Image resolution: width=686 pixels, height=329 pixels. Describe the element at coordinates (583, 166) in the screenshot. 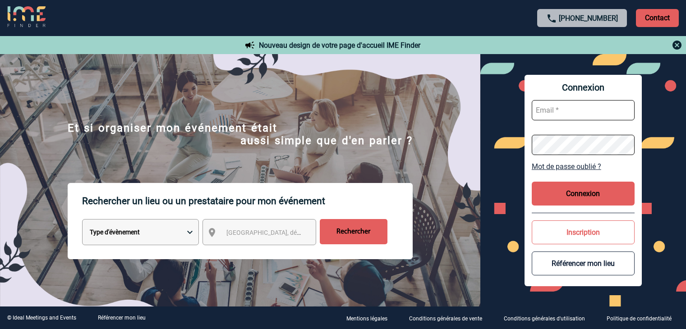

I see `a: Mot de passe oublié ?` at that location.